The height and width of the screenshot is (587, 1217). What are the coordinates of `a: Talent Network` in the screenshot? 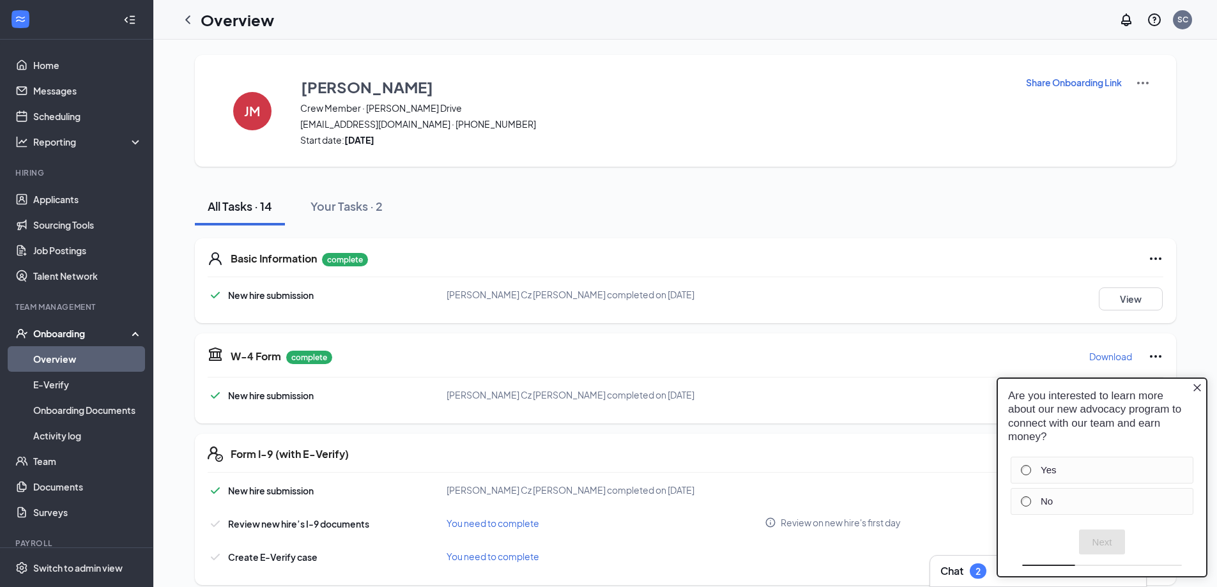 It's located at (88, 276).